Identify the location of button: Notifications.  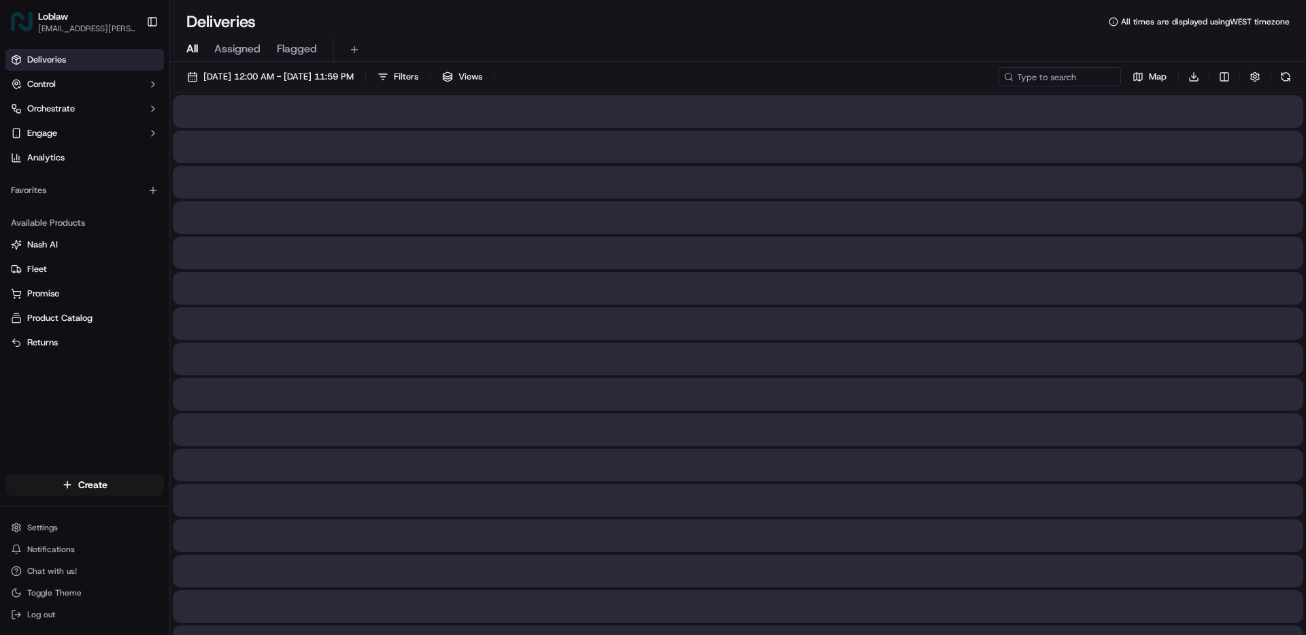
(84, 549).